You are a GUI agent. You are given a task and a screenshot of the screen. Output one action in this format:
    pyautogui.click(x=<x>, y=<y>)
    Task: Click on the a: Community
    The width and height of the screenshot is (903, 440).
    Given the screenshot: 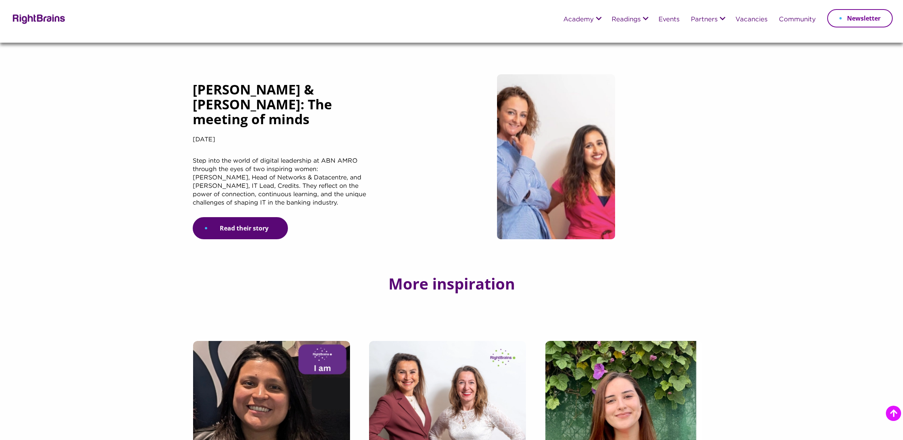 What is the action you would take?
    pyautogui.click(x=797, y=20)
    